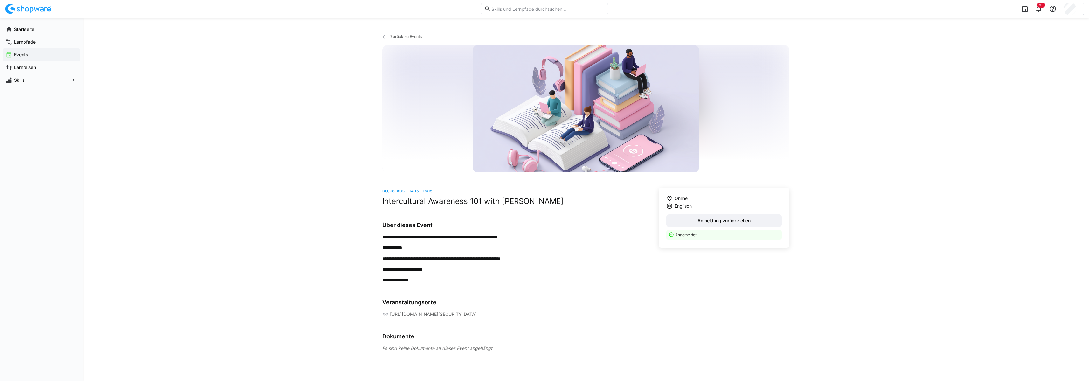 The height and width of the screenshot is (381, 1089). I want to click on a: Zurück zu Events, so click(402, 36).